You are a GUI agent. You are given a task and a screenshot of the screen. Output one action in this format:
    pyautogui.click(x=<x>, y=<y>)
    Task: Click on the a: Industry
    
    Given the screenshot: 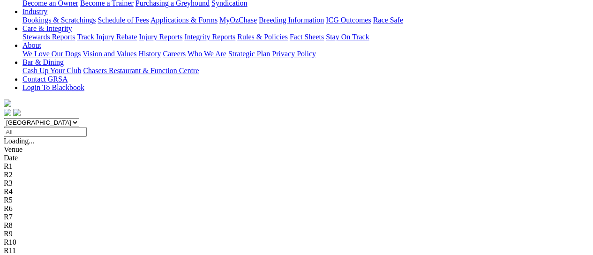 What is the action you would take?
    pyautogui.click(x=35, y=11)
    